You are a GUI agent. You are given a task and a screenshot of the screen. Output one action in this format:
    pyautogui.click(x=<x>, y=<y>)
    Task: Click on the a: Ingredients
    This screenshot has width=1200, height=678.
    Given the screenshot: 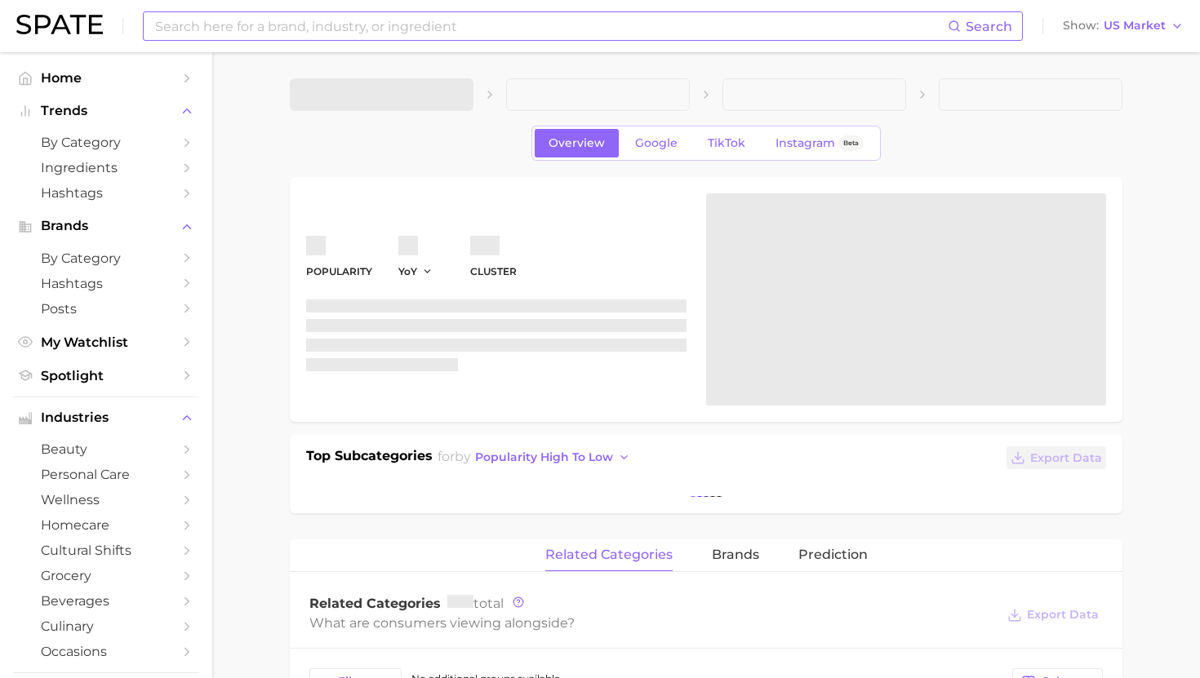 What is the action you would take?
    pyautogui.click(x=106, y=167)
    